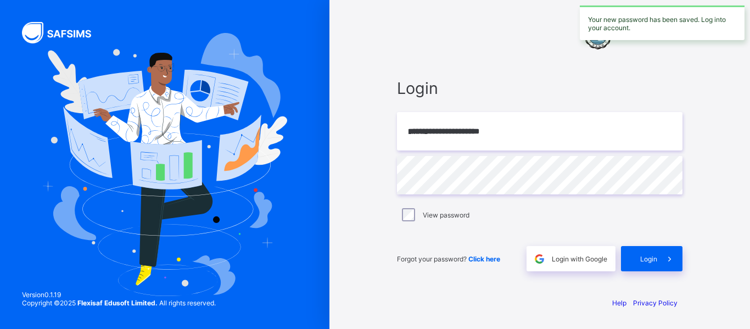  Describe the element at coordinates (579, 259) in the screenshot. I see `span: Login with Google` at that location.